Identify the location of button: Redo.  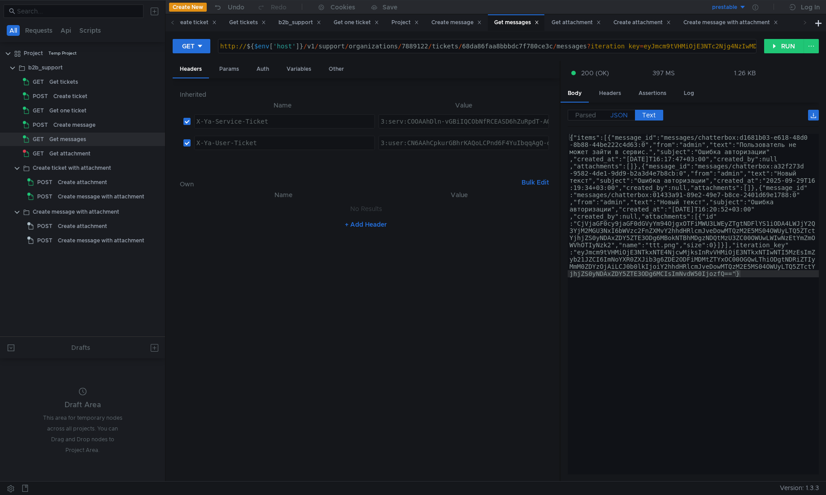
(272, 7).